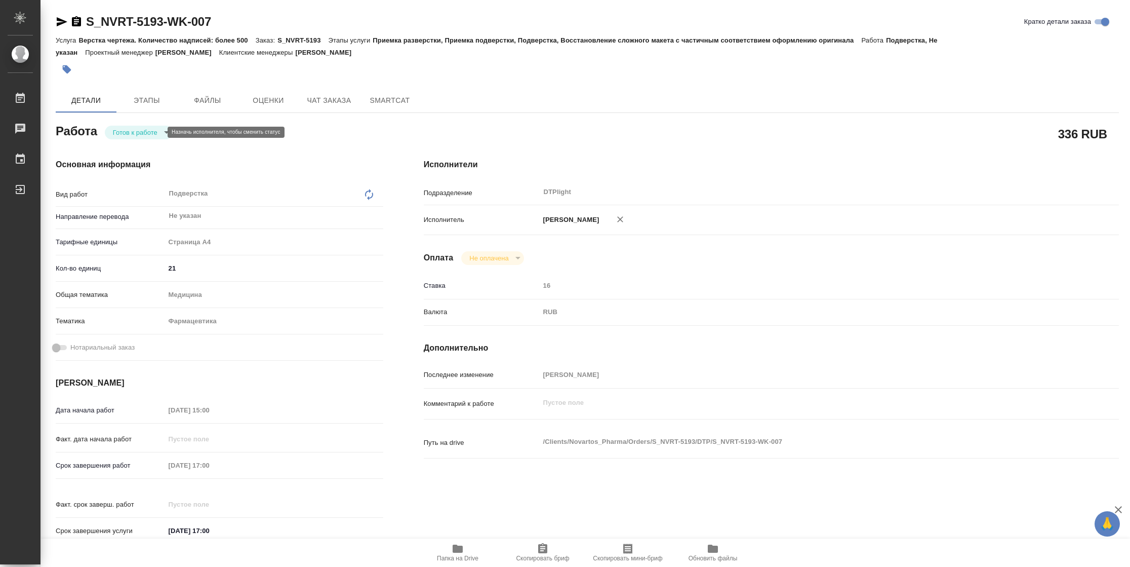 This screenshot has height=567, width=1130. I want to click on span: Детали, so click(86, 100).